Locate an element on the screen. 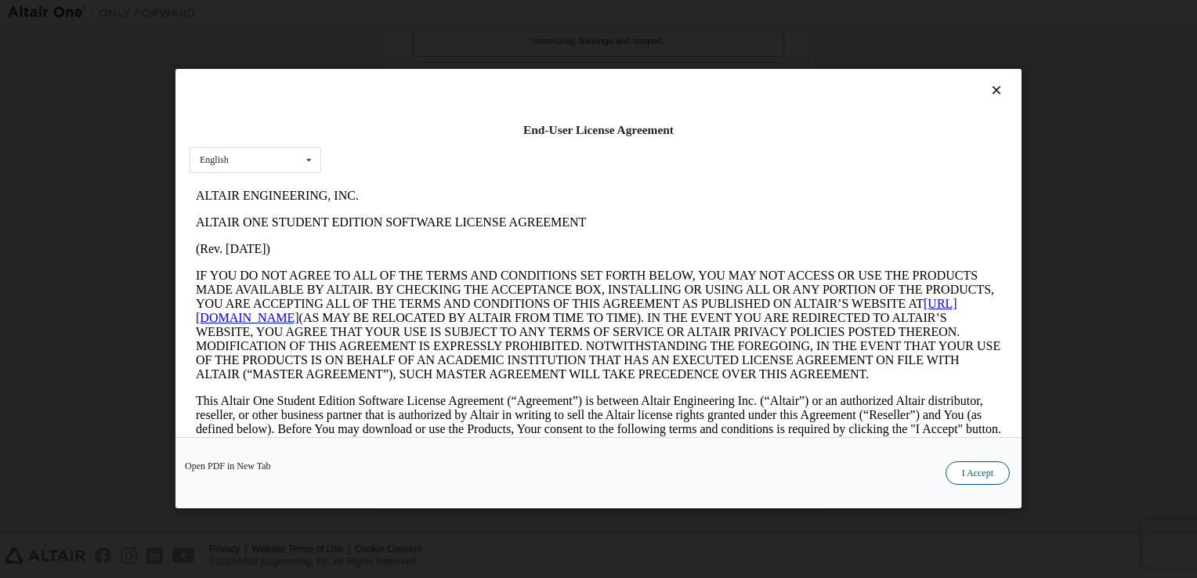  p: ALTAIR ENGINEERING, INC. is located at coordinates (409, 13).